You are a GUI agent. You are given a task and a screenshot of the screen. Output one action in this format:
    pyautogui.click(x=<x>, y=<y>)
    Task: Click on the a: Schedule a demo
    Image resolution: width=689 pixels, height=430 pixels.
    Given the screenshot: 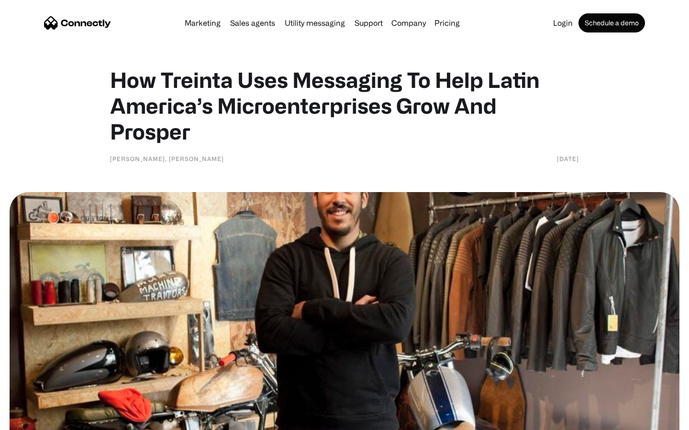 What is the action you would take?
    pyautogui.click(x=611, y=23)
    